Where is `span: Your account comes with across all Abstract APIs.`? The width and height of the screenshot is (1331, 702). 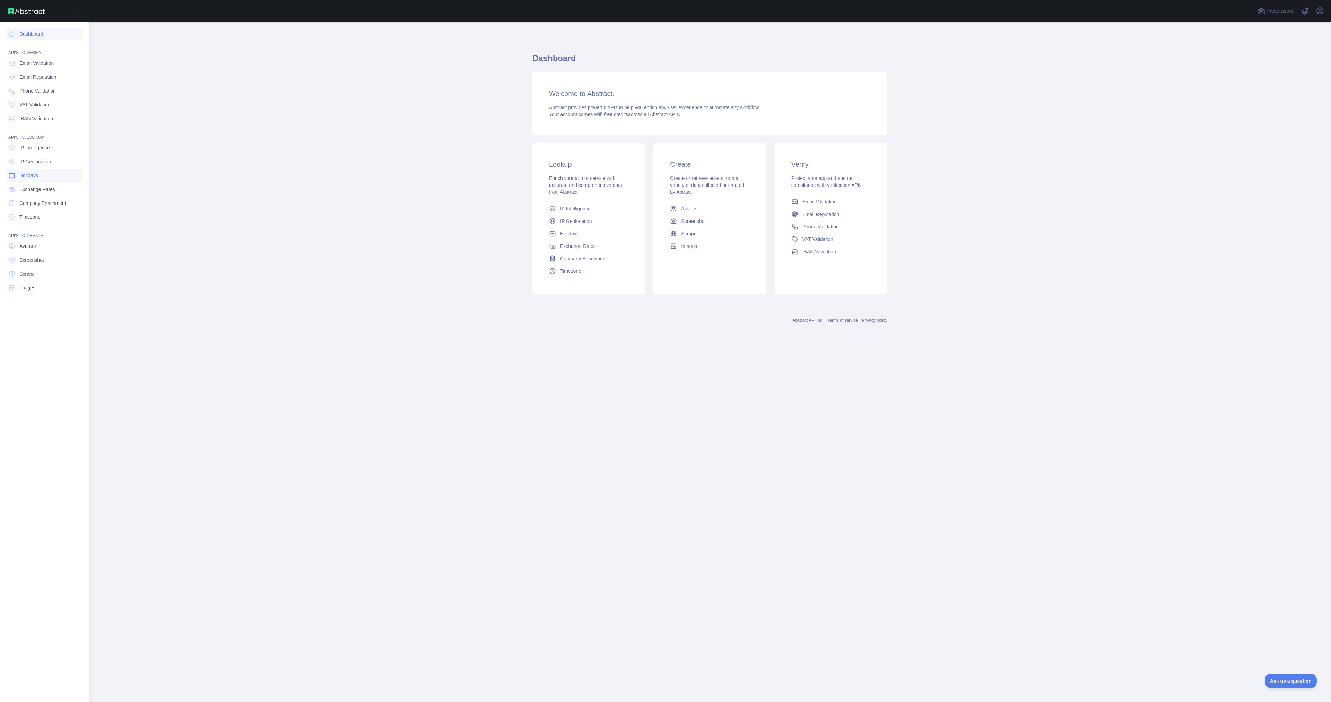 span: Your account comes with across all Abstract APIs. is located at coordinates (614, 114).